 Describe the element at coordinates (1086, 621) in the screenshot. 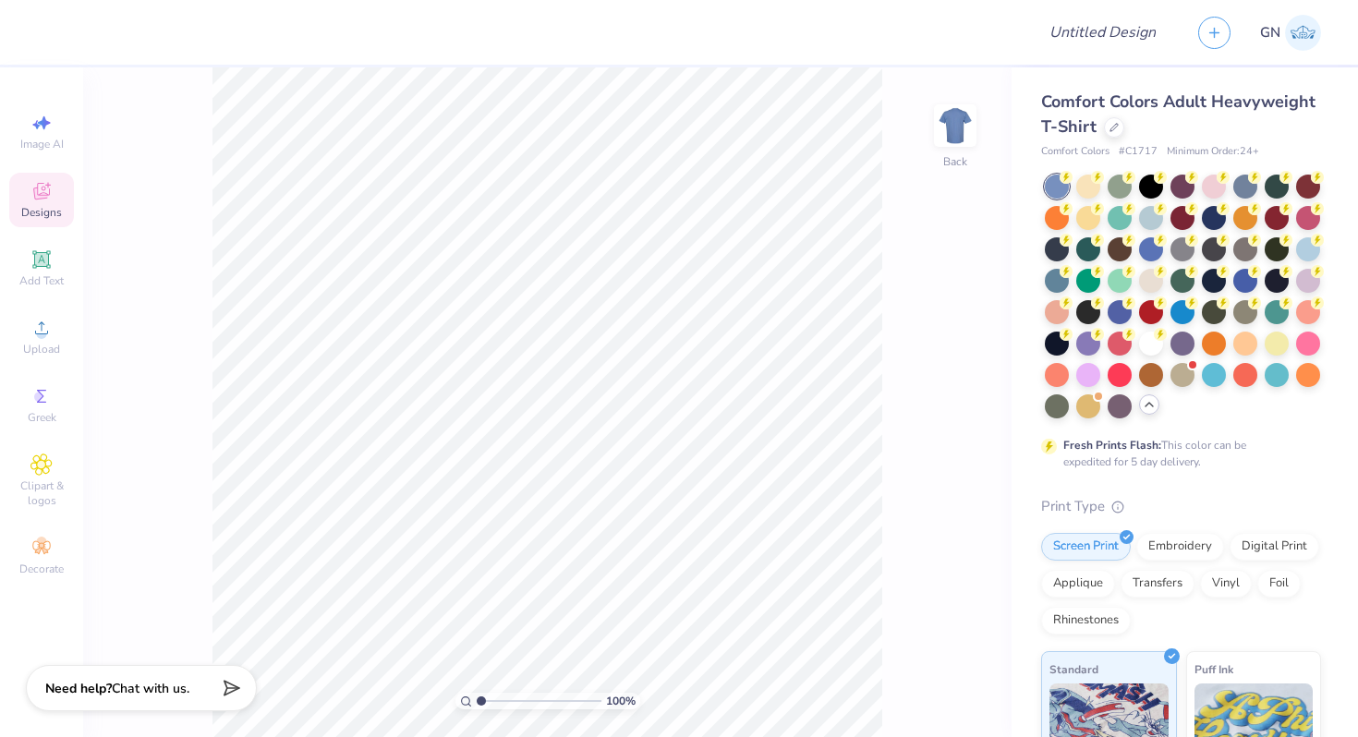

I see `div: Rhinestones` at that location.